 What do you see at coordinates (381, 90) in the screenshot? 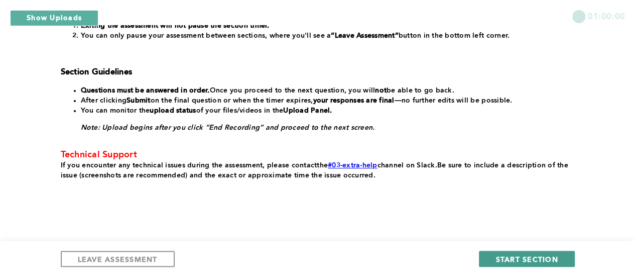
I see `strong: not` at bounding box center [381, 90].